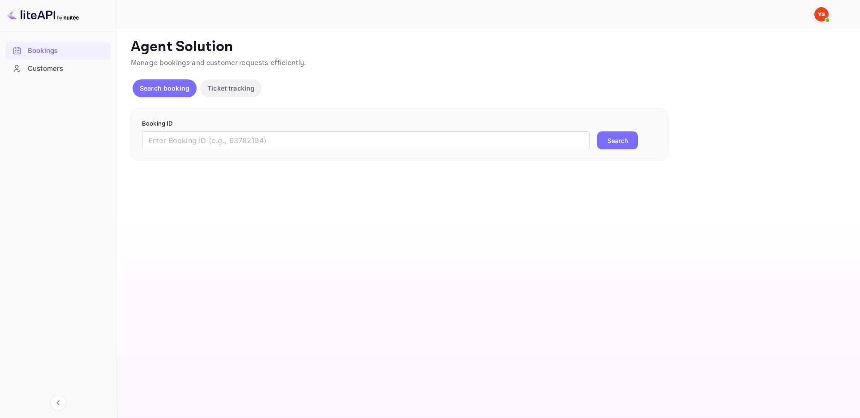 The image size is (860, 418). I want to click on img: Yandex Support, so click(822, 14).